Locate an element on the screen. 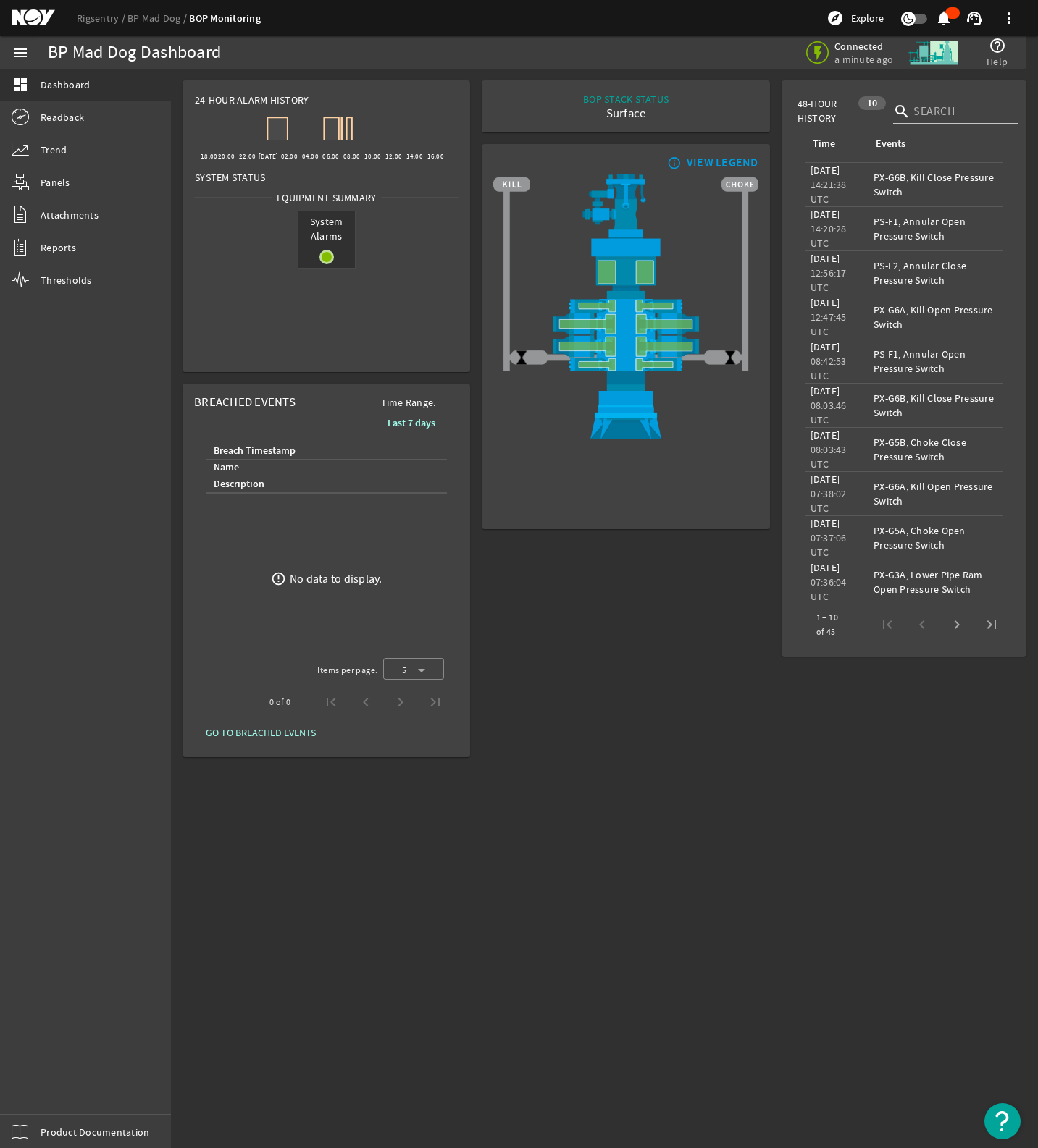  span: GO TO BREACHED EVENTS is located at coordinates (261, 733).